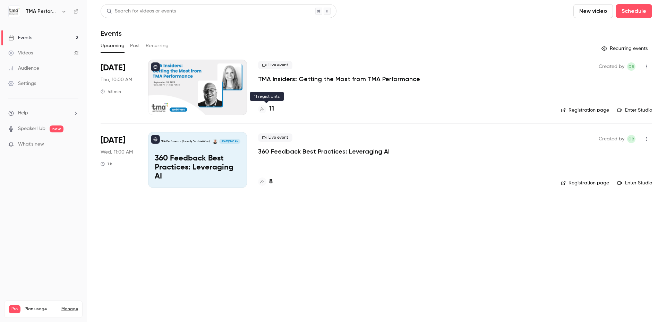  Describe the element at coordinates (265, 182) in the screenshot. I see `a: 8` at that location.